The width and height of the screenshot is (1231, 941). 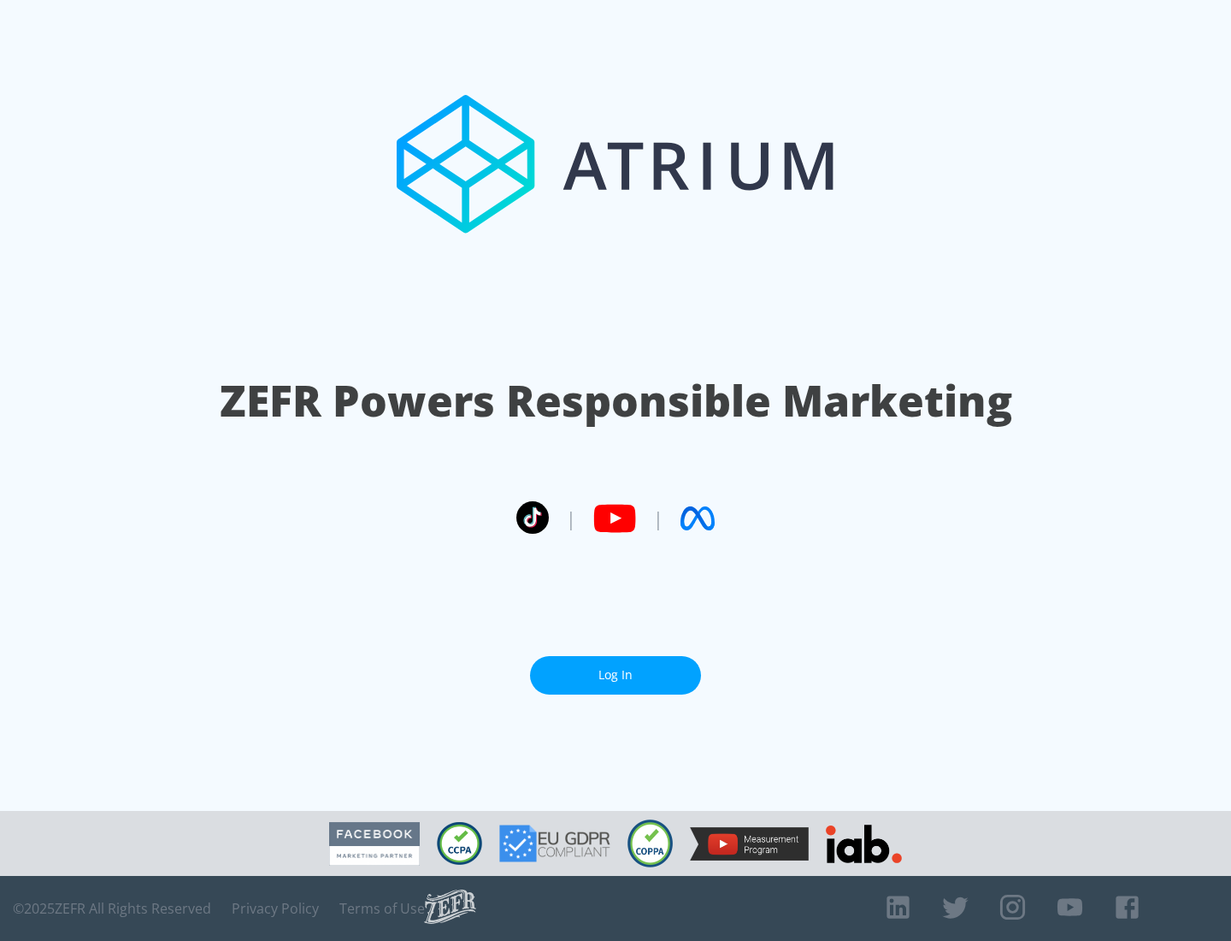 What do you see at coordinates (275, 908) in the screenshot?
I see `a: Privacy Policy` at bounding box center [275, 908].